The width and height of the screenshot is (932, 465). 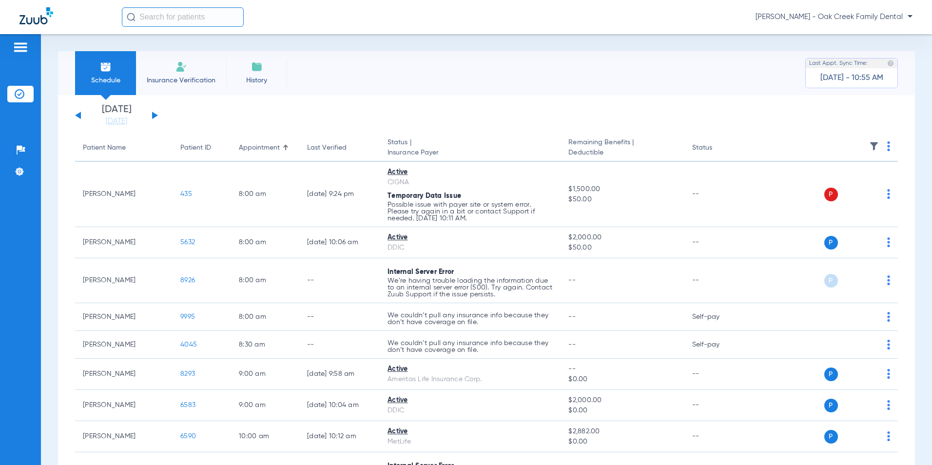 I want to click on div: Ameritas Life Insurance Corp., so click(x=470, y=379).